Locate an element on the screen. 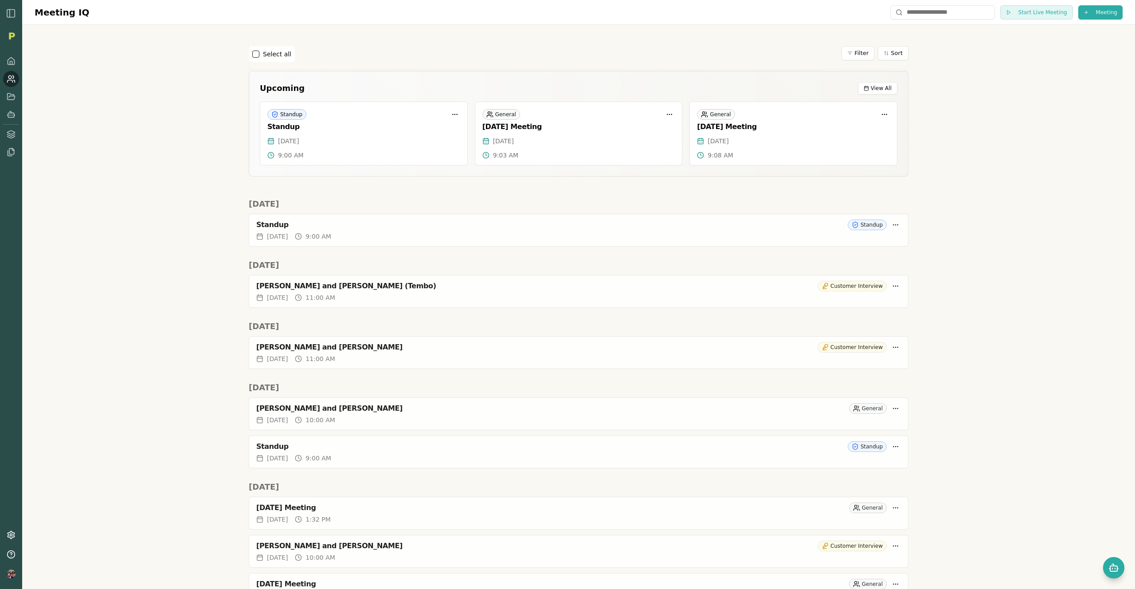 This screenshot has height=589, width=1135. button: Start Live Meeting is located at coordinates (1036, 12).